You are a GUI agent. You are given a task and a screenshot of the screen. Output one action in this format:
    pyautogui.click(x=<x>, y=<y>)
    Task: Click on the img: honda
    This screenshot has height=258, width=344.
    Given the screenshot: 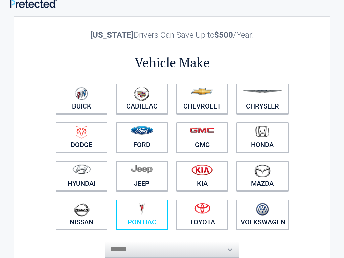 What is the action you would take?
    pyautogui.click(x=263, y=131)
    